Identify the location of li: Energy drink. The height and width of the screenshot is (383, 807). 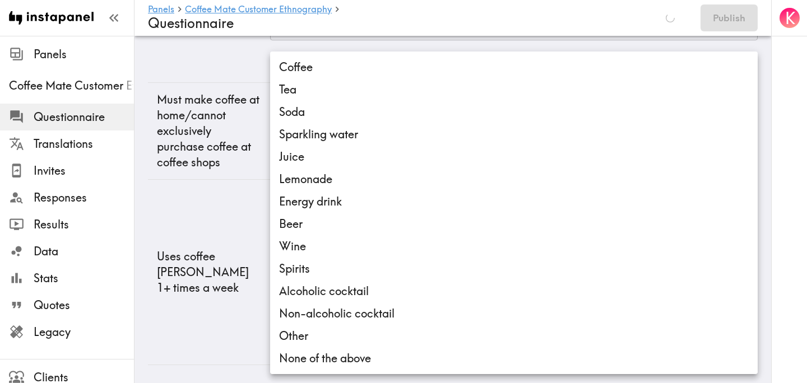
(514, 202).